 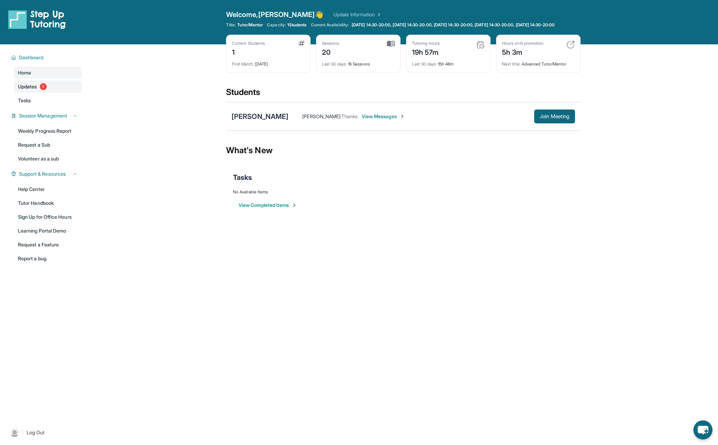 I want to click on a: Update Information, so click(x=358, y=15).